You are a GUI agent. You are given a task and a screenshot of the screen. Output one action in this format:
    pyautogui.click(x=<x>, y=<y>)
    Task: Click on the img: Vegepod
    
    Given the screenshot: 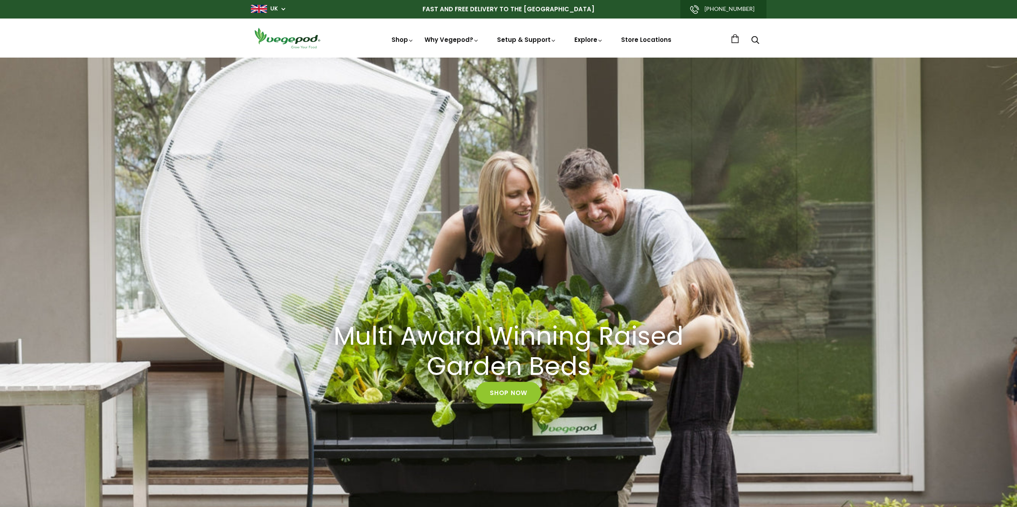 What is the action you would take?
    pyautogui.click(x=287, y=38)
    